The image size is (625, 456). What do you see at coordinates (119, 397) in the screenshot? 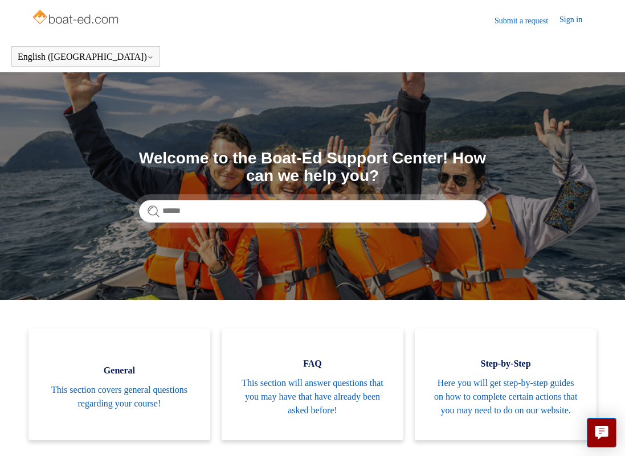
I see `span: This section covers general questions regarding your course!` at bounding box center [119, 397].